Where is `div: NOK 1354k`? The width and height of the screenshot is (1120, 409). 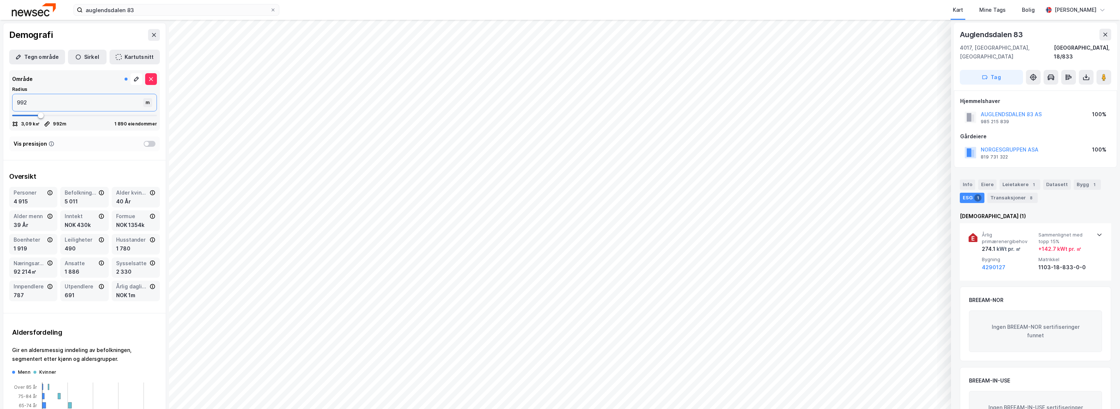
div: NOK 1354k is located at coordinates (136, 225).